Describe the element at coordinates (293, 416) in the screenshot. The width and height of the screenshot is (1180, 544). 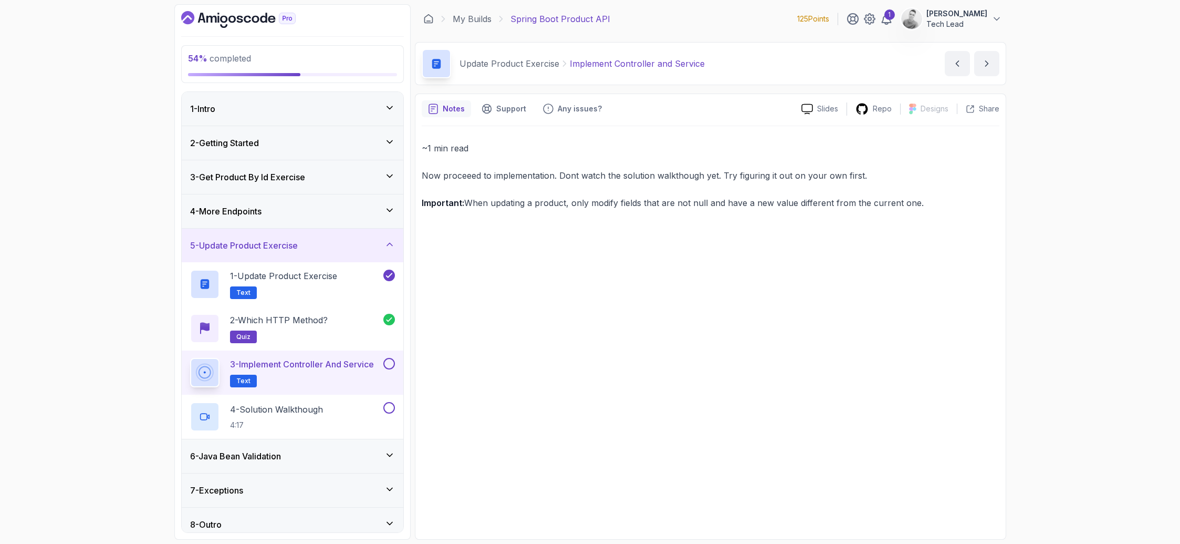
I see `button: 4-Solution Walkthough4:17` at that location.